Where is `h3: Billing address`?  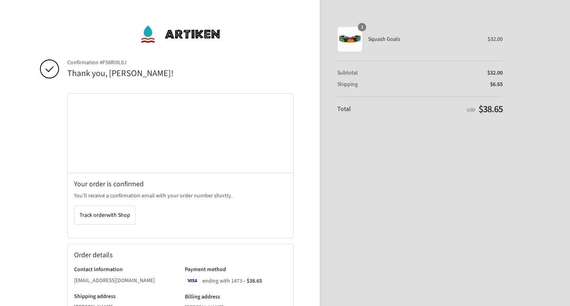 h3: Billing address is located at coordinates (236, 297).